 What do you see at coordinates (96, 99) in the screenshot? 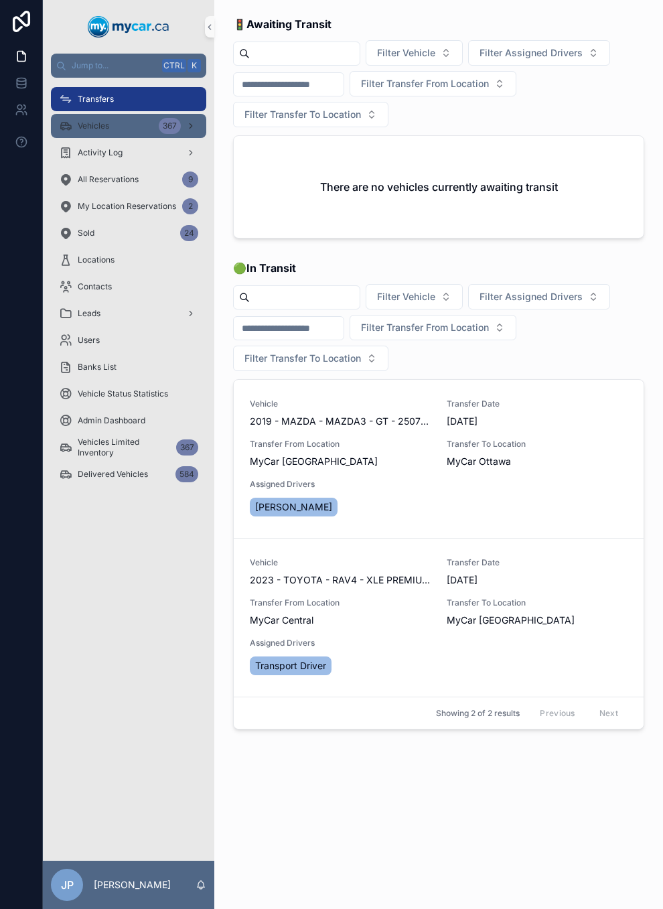
I see `span: Transfers` at bounding box center [96, 99].